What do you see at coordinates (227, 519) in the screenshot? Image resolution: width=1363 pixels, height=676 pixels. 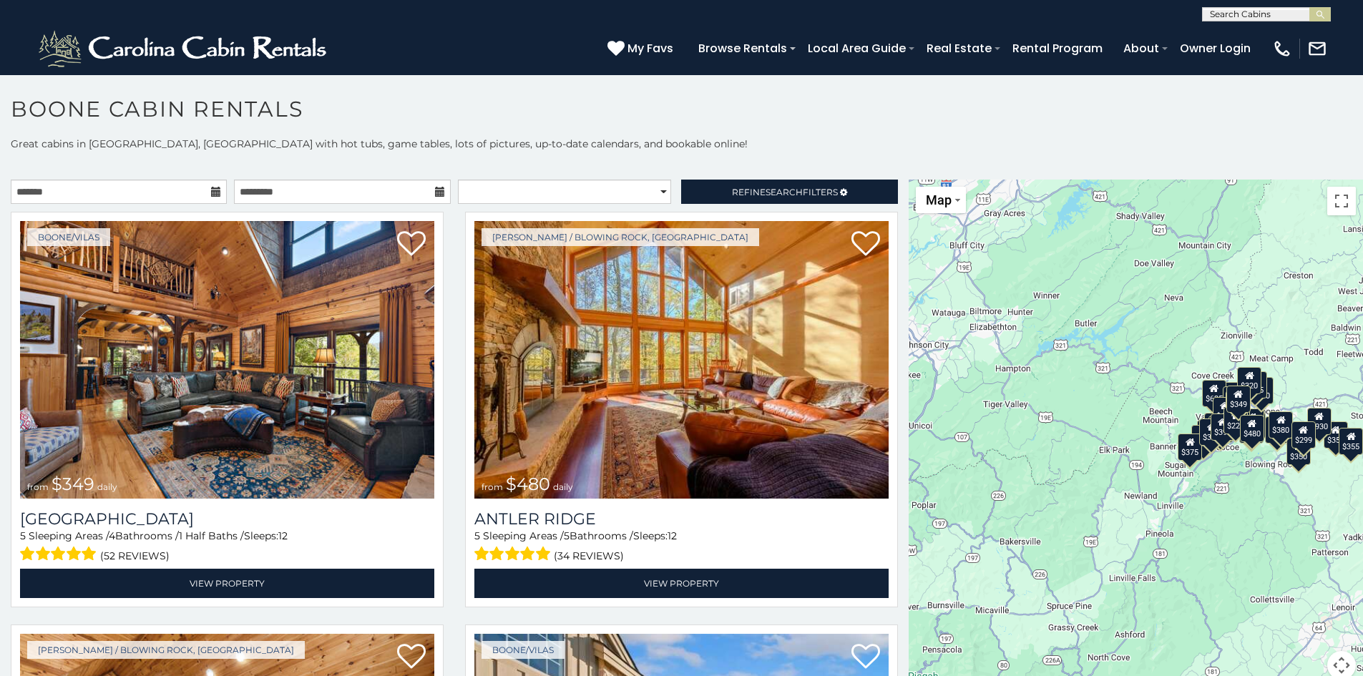 I see `h3: Diamond Creek Lodge` at bounding box center [227, 519].